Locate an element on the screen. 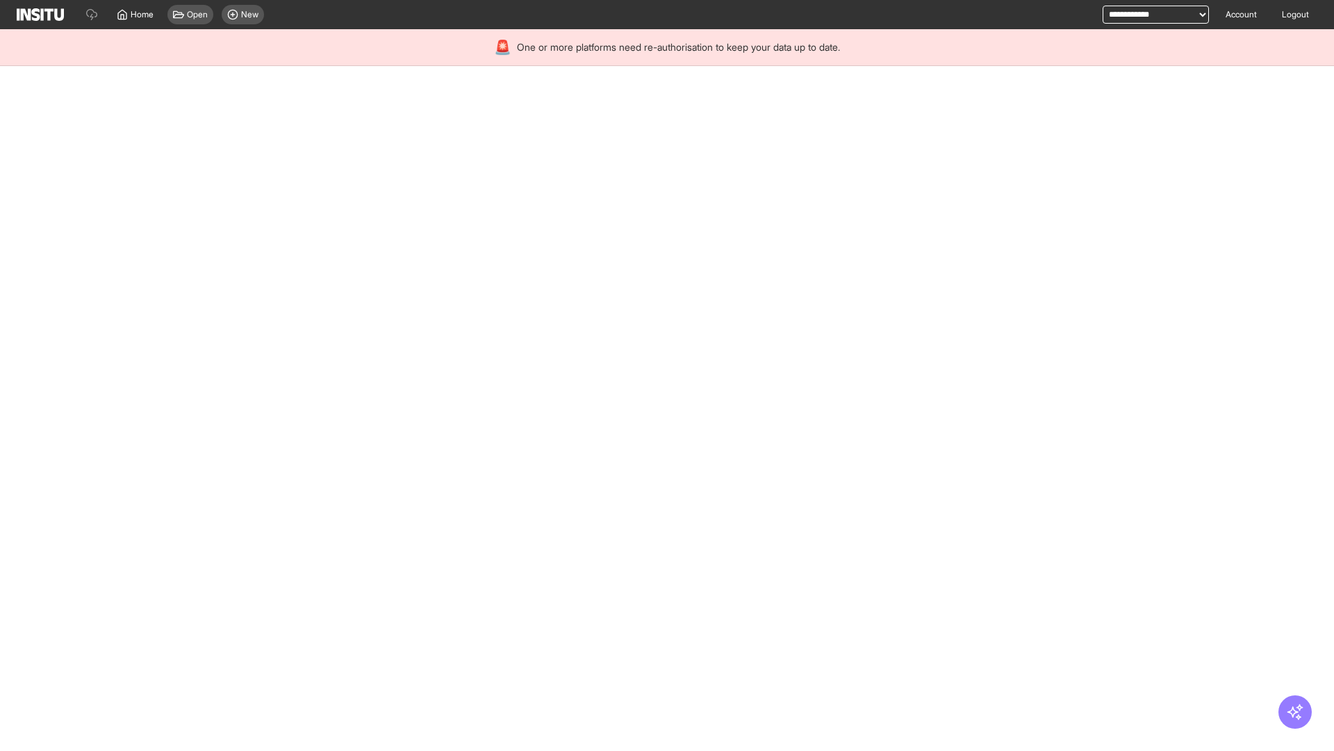 Image resolution: width=1334 pixels, height=751 pixels. span: New is located at coordinates (250, 15).